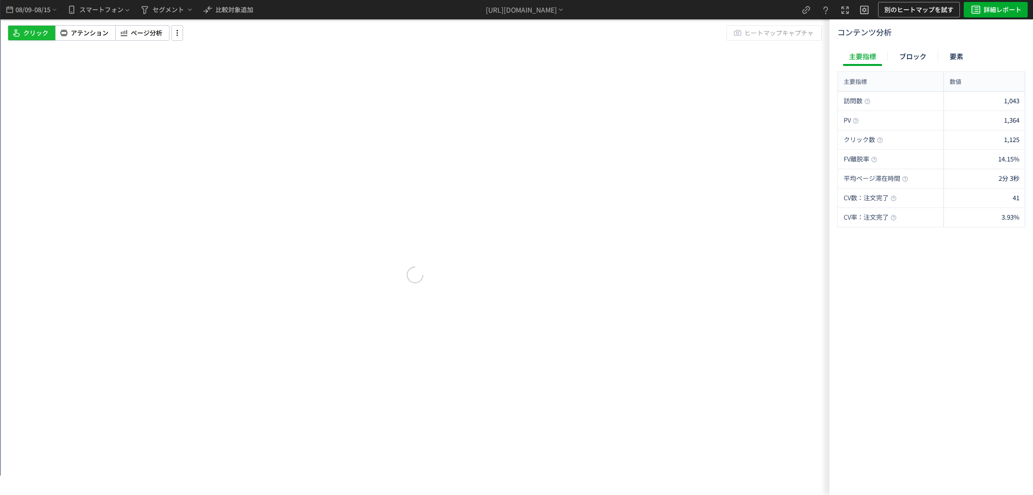  I want to click on span: 比較対象追加, so click(234, 9).